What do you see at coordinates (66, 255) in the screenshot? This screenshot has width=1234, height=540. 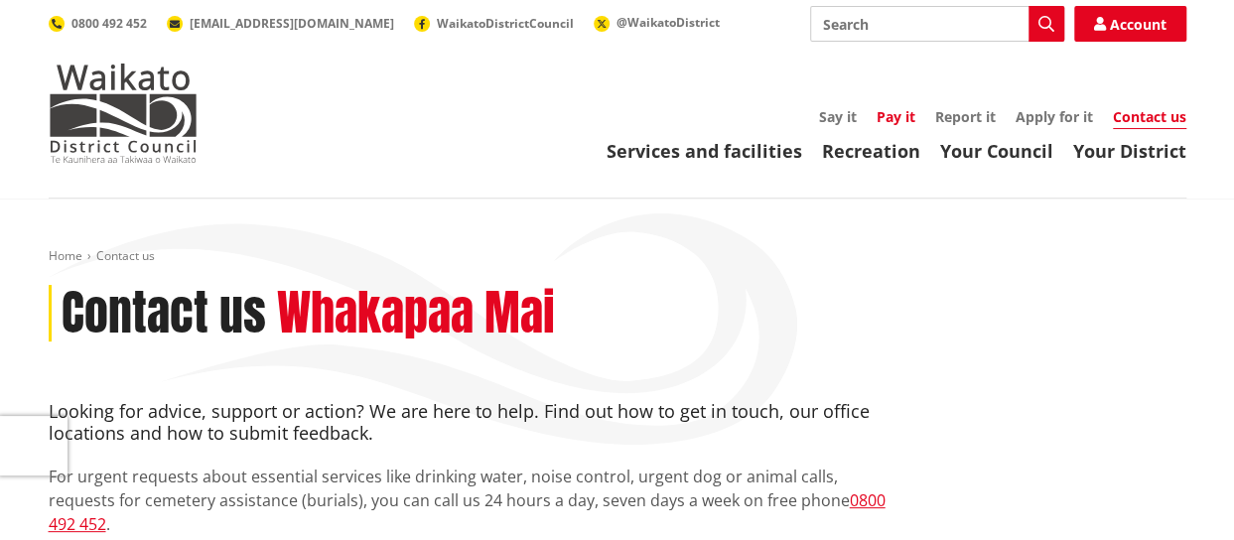 I see `a: Home` at bounding box center [66, 255].